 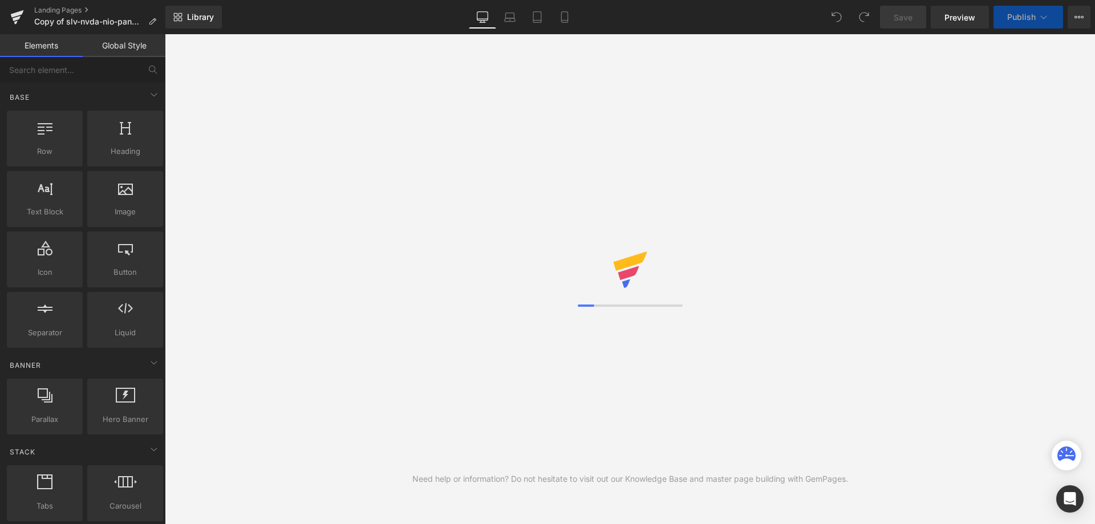 What do you see at coordinates (89, 22) in the screenshot?
I see `span: Copy of slv-nvda-nio-panw-spy` at bounding box center [89, 22].